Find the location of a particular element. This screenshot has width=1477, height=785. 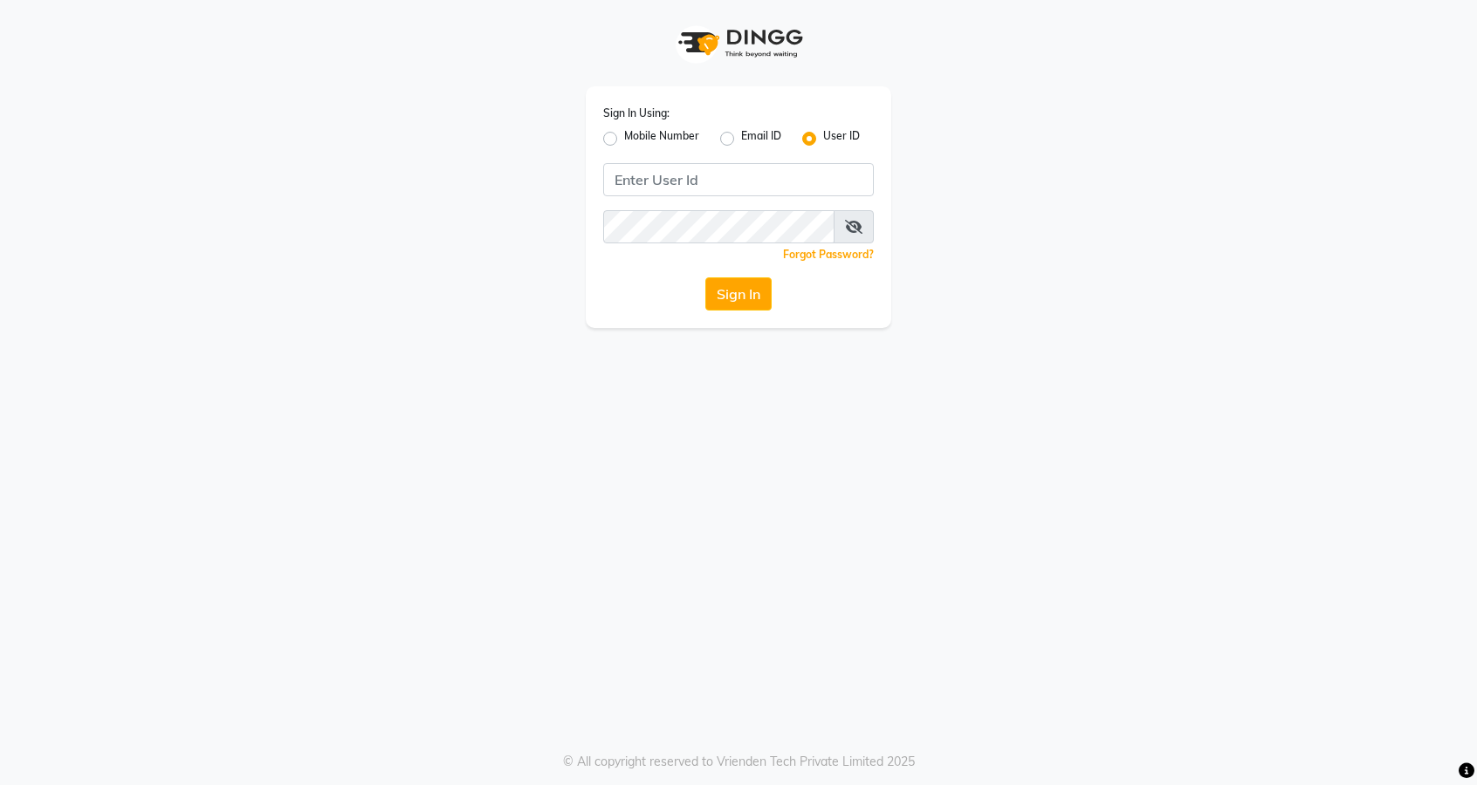

button: Sign In is located at coordinates (738, 294).